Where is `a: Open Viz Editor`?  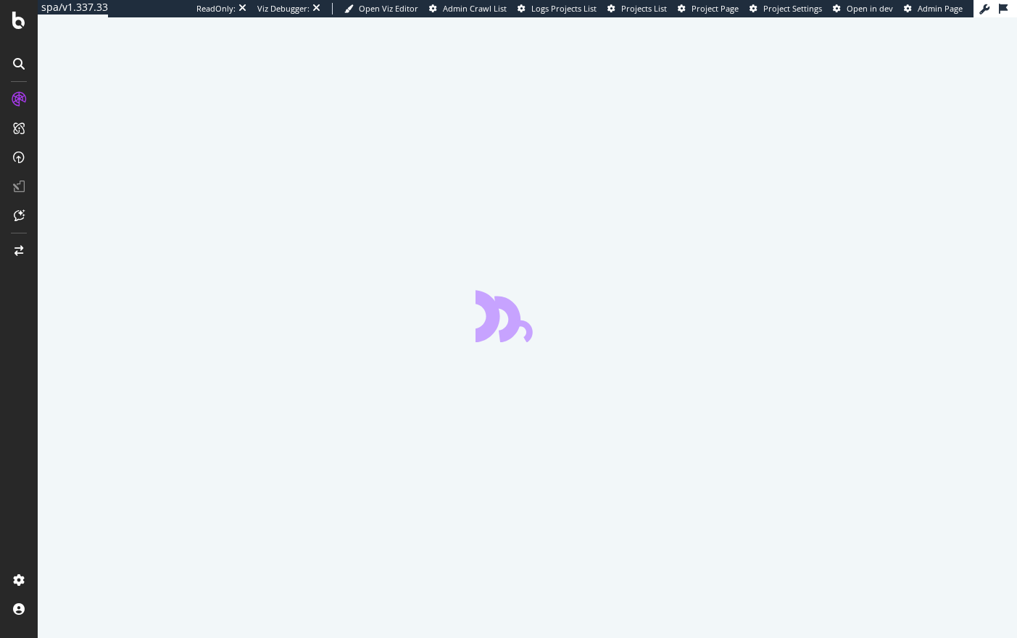
a: Open Viz Editor is located at coordinates (381, 9).